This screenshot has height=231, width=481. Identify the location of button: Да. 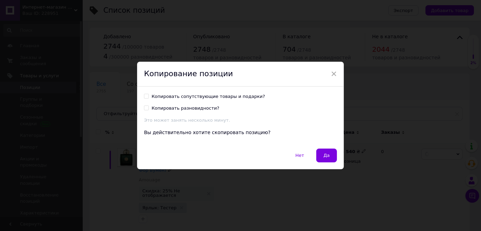
(326, 155).